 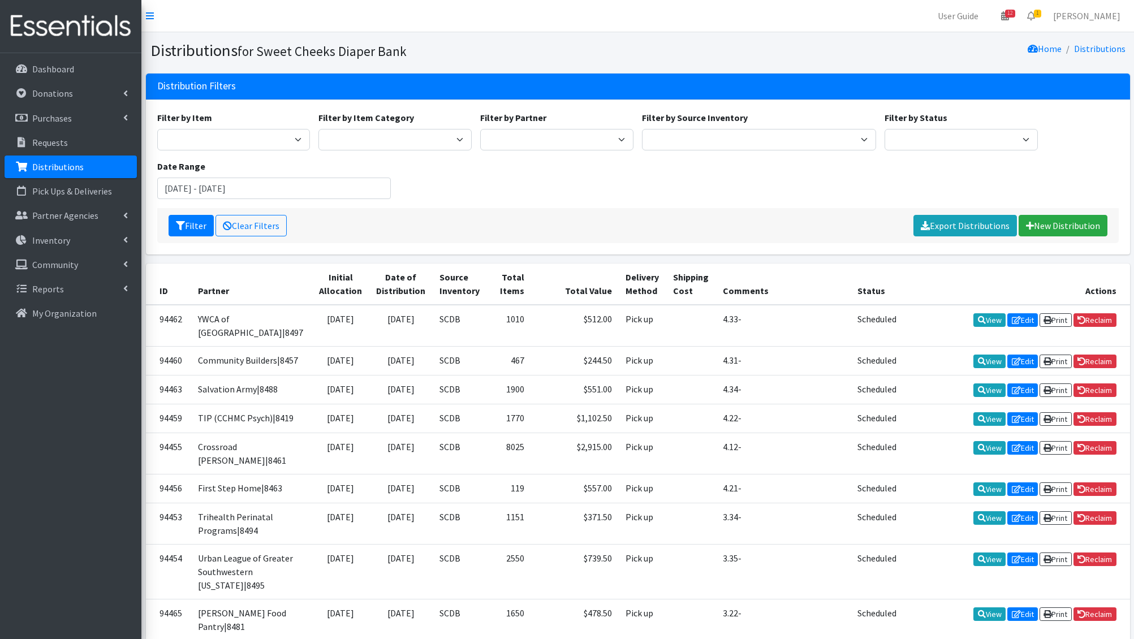 I want to click on th: Status, so click(x=877, y=284).